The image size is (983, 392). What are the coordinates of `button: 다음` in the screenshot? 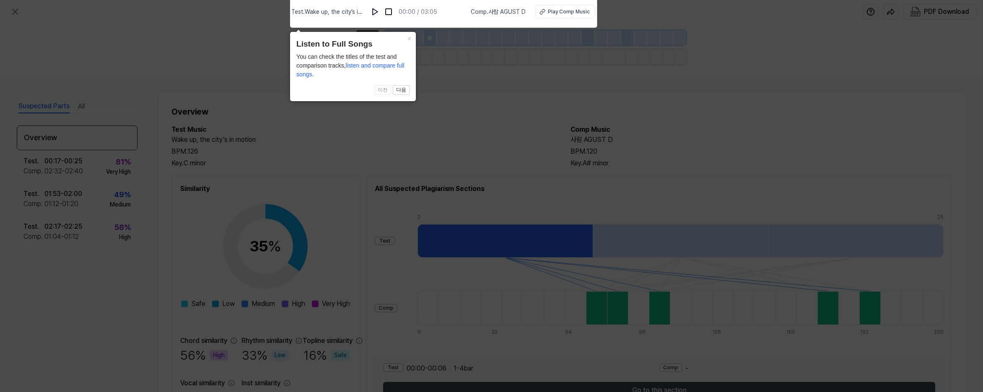 It's located at (401, 90).